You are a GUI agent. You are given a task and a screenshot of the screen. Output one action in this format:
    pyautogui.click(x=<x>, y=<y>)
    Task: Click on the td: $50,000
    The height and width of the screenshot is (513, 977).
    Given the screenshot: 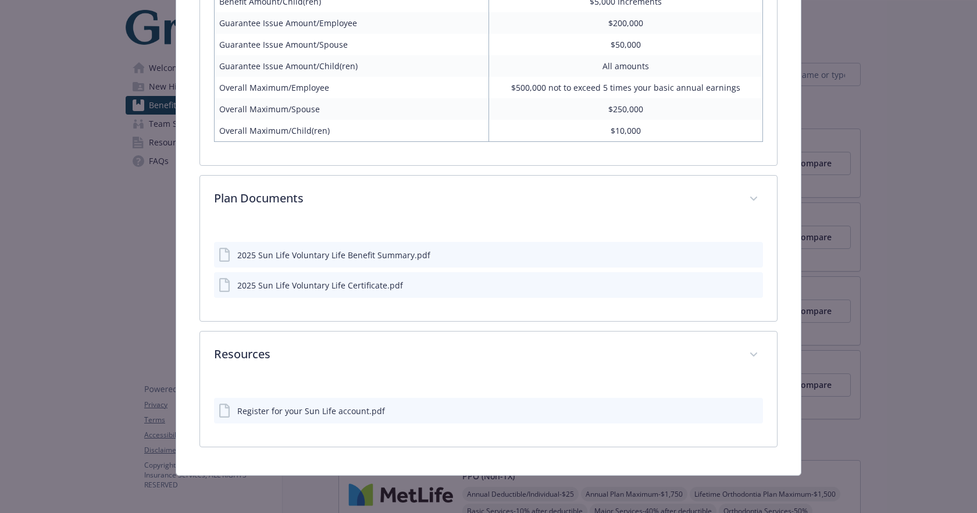 What is the action you would take?
    pyautogui.click(x=625, y=44)
    